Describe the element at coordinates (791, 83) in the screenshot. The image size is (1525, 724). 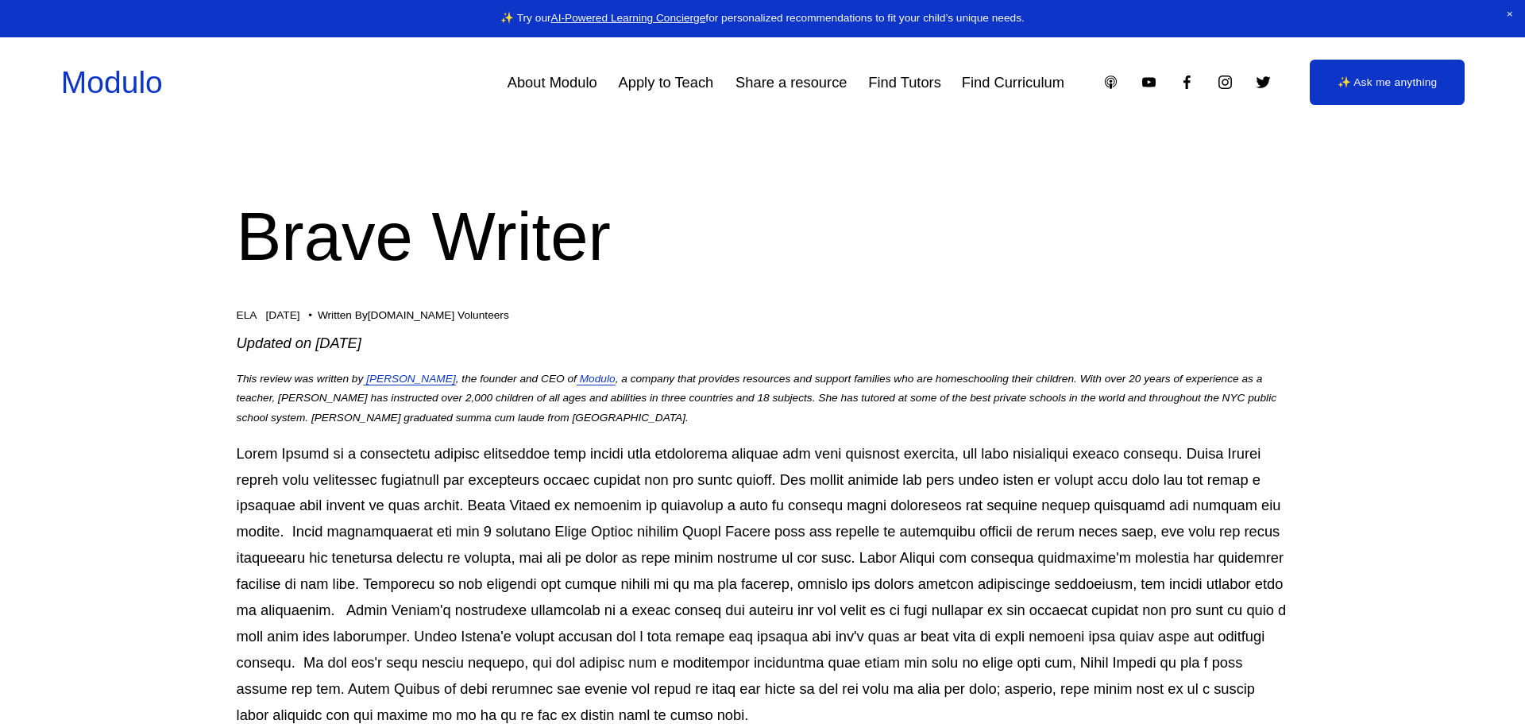
I see `a: Share a resource` at that location.